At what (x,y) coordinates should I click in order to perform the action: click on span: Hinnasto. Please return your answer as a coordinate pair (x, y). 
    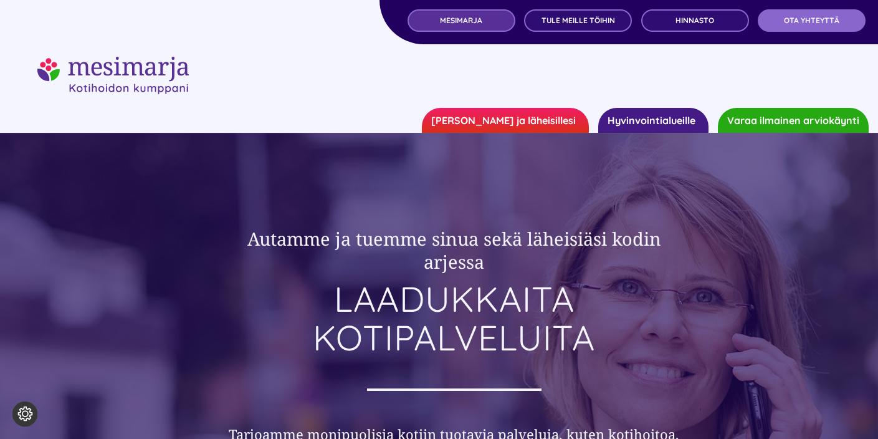
    Looking at the image, I should click on (695, 21).